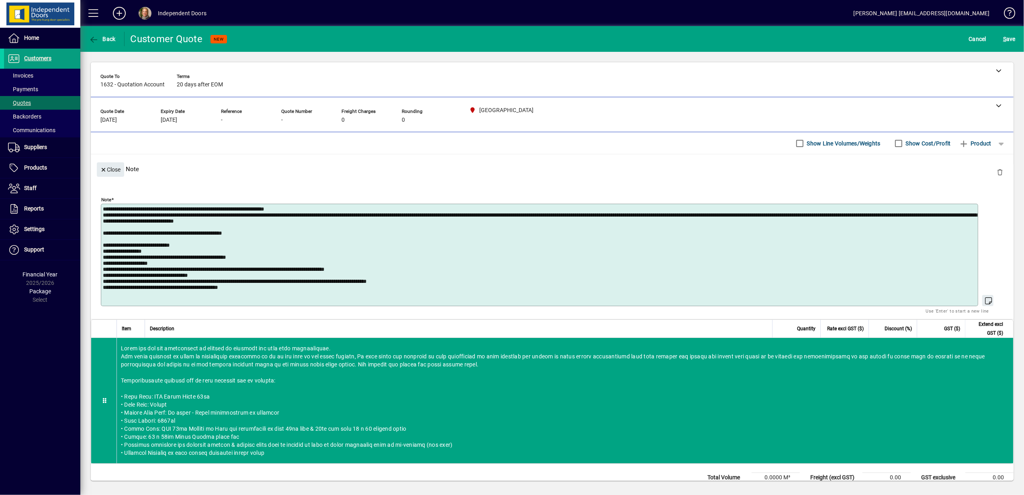 This screenshot has height=495, width=1024. I want to click on mat-label: Note, so click(106, 200).